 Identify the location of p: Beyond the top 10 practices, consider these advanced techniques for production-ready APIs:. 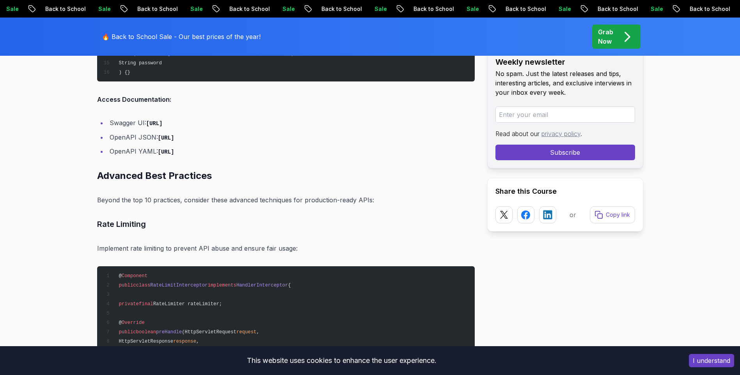
(286, 200).